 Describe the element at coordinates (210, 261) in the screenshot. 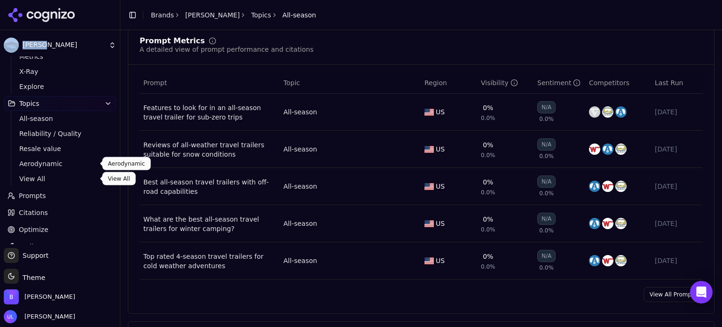

I see `a: Top rated 4-season travel trailers for cold weather adventures` at that location.